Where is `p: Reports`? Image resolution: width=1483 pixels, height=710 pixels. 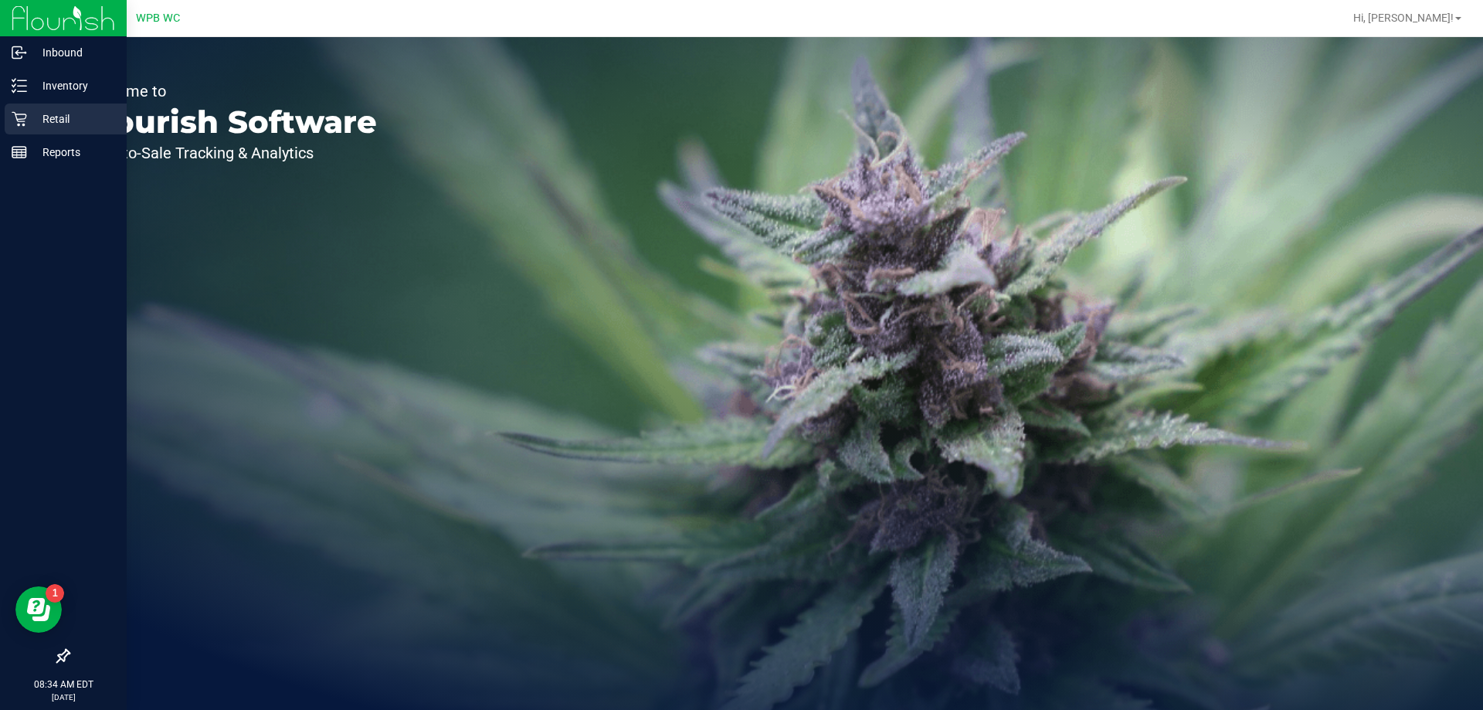
p: Reports is located at coordinates (73, 152).